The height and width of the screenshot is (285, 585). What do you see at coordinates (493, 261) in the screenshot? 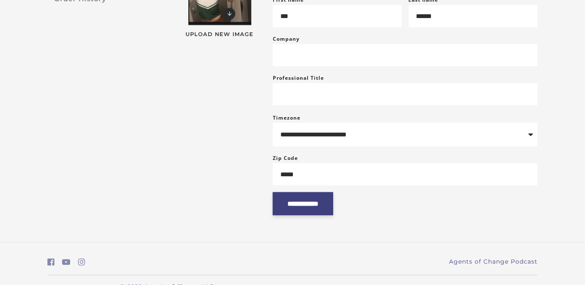
I see `a: Agents of Change Podcast` at bounding box center [493, 261].